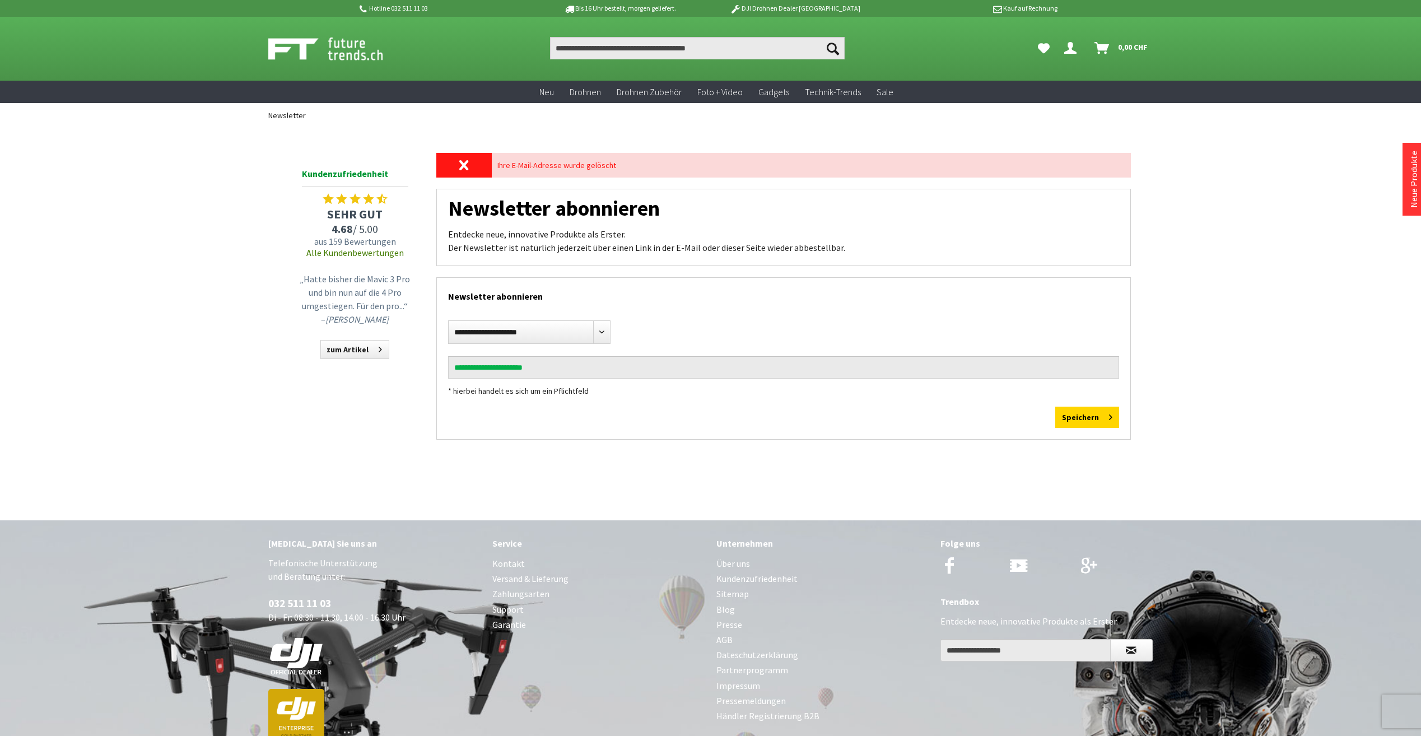 Image resolution: width=1421 pixels, height=736 pixels. What do you see at coordinates (885, 92) in the screenshot?
I see `a: Sale` at bounding box center [885, 92].